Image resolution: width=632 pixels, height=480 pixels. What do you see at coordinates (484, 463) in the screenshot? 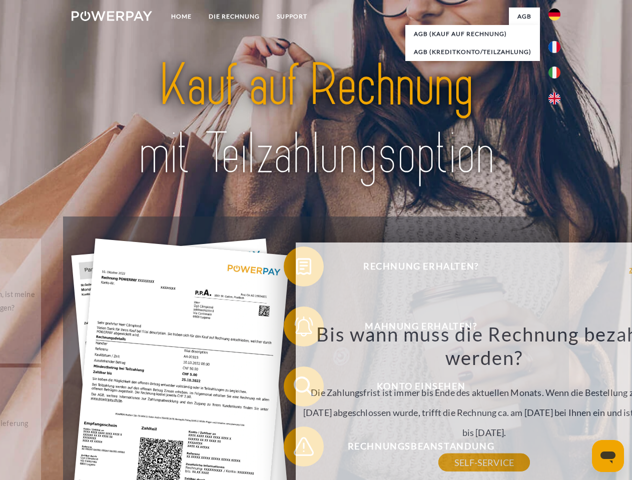
I see `a: SELF-SERVICE` at bounding box center [484, 463].